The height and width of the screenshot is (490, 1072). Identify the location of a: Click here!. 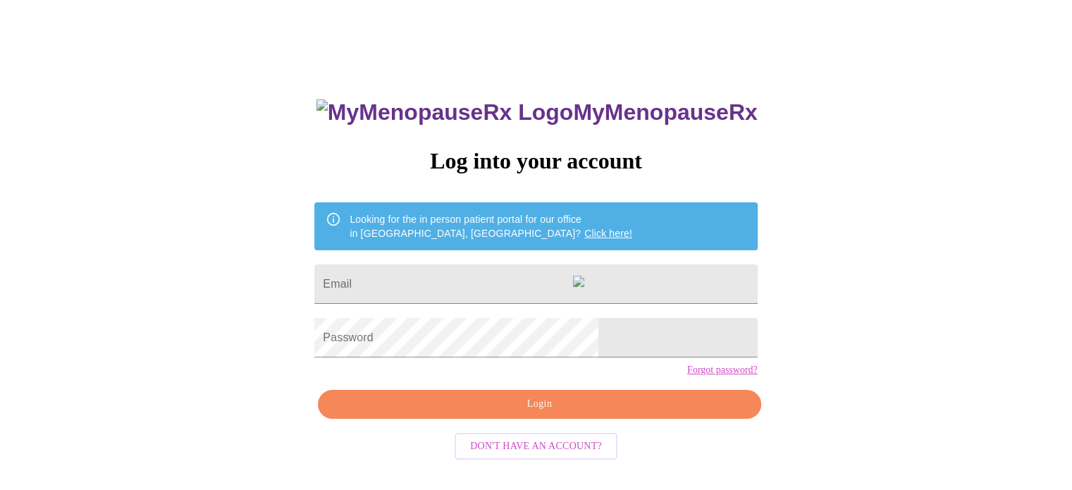
(608, 233).